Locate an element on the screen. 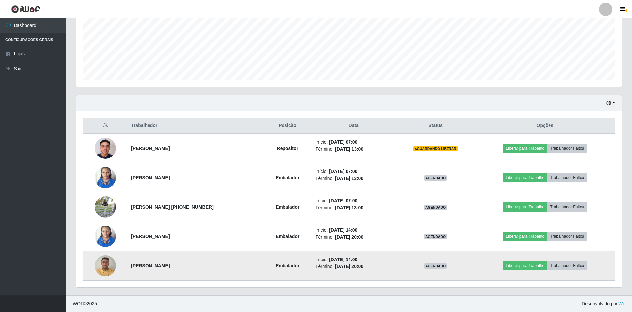 The width and height of the screenshot is (632, 312). span: IWOF is located at coordinates (77, 304).